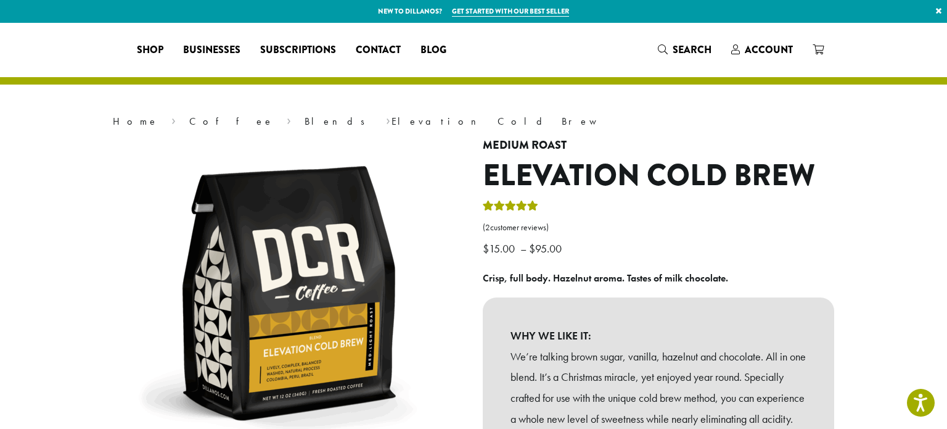 The image size is (947, 429). Describe the element at coordinates (434, 50) in the screenshot. I see `span: Blog` at that location.